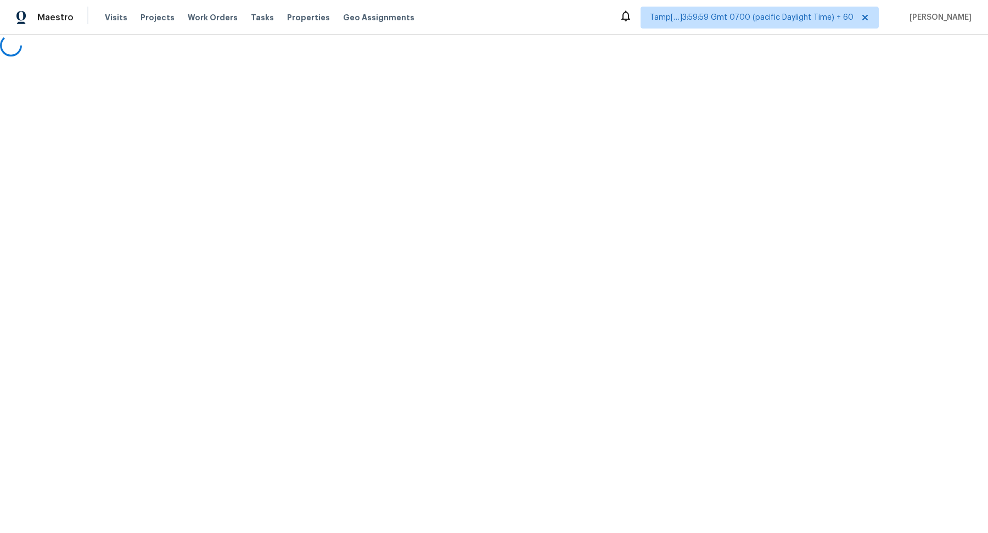 The width and height of the screenshot is (988, 533). Describe the element at coordinates (262, 18) in the screenshot. I see `span: Tasks` at that location.